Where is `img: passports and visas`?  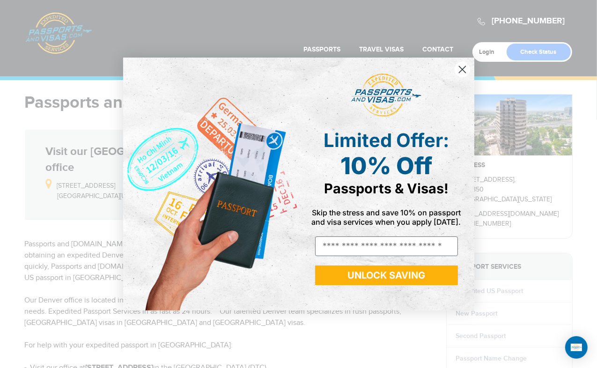
img: passports and visas is located at coordinates (386, 95).